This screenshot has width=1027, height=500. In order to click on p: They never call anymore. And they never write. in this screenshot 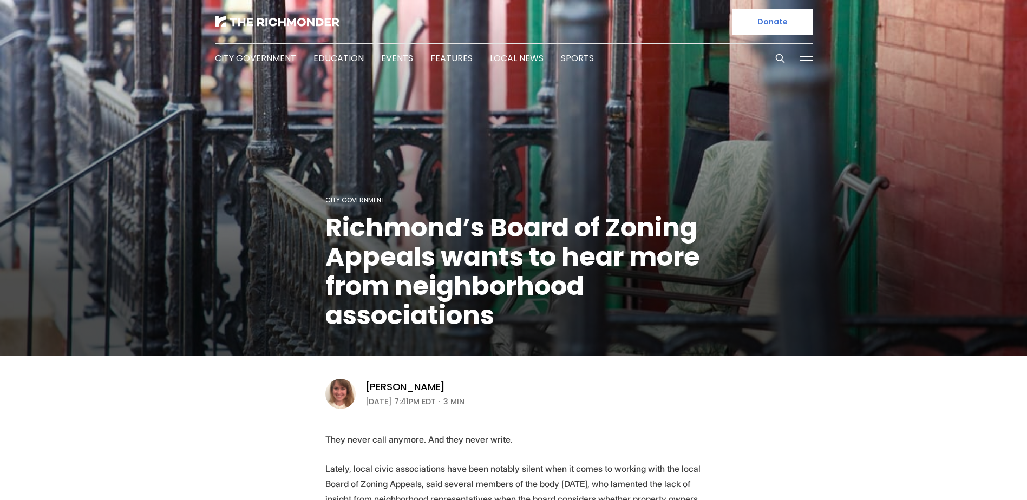, I will do `click(514, 440)`.